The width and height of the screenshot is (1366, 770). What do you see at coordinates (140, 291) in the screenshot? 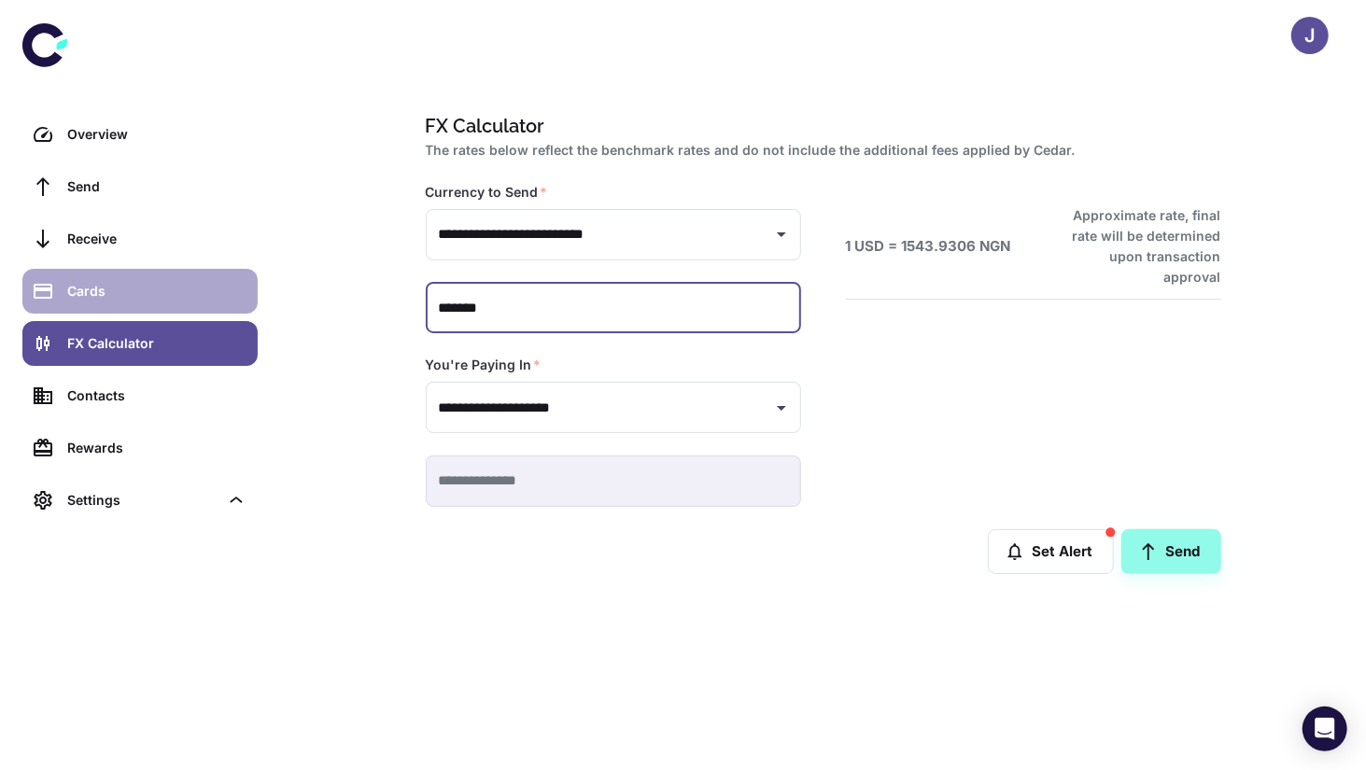
I see `a: Cards` at bounding box center [140, 291].